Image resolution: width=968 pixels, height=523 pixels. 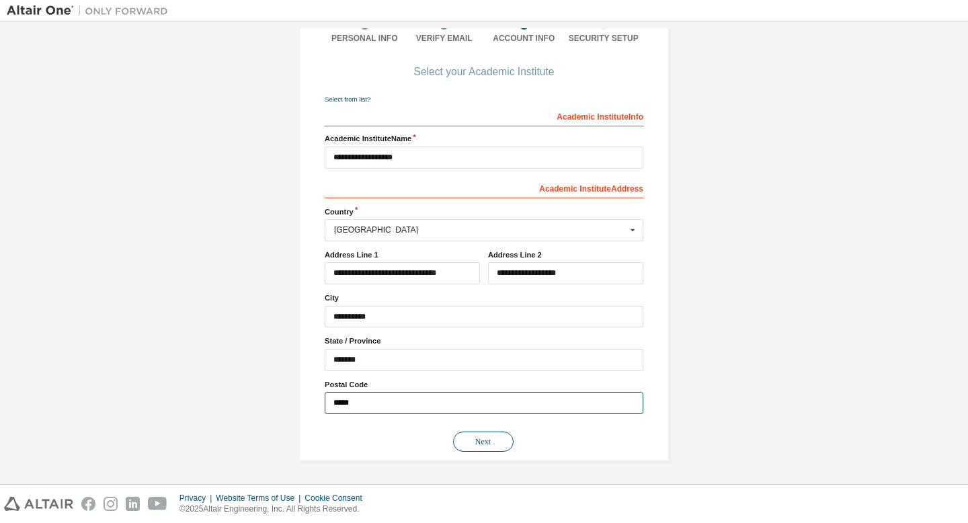 I want to click on label: City, so click(x=484, y=298).